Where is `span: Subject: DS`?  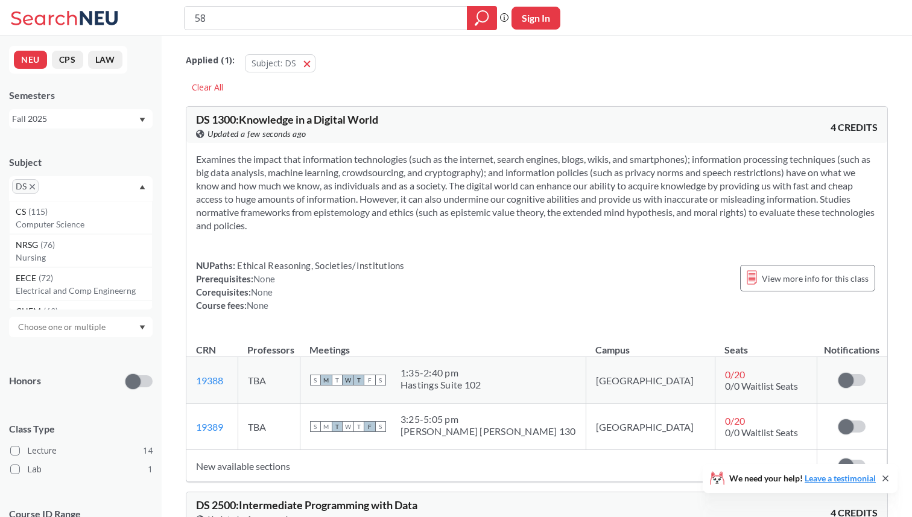 span: Subject: DS is located at coordinates (274, 63).